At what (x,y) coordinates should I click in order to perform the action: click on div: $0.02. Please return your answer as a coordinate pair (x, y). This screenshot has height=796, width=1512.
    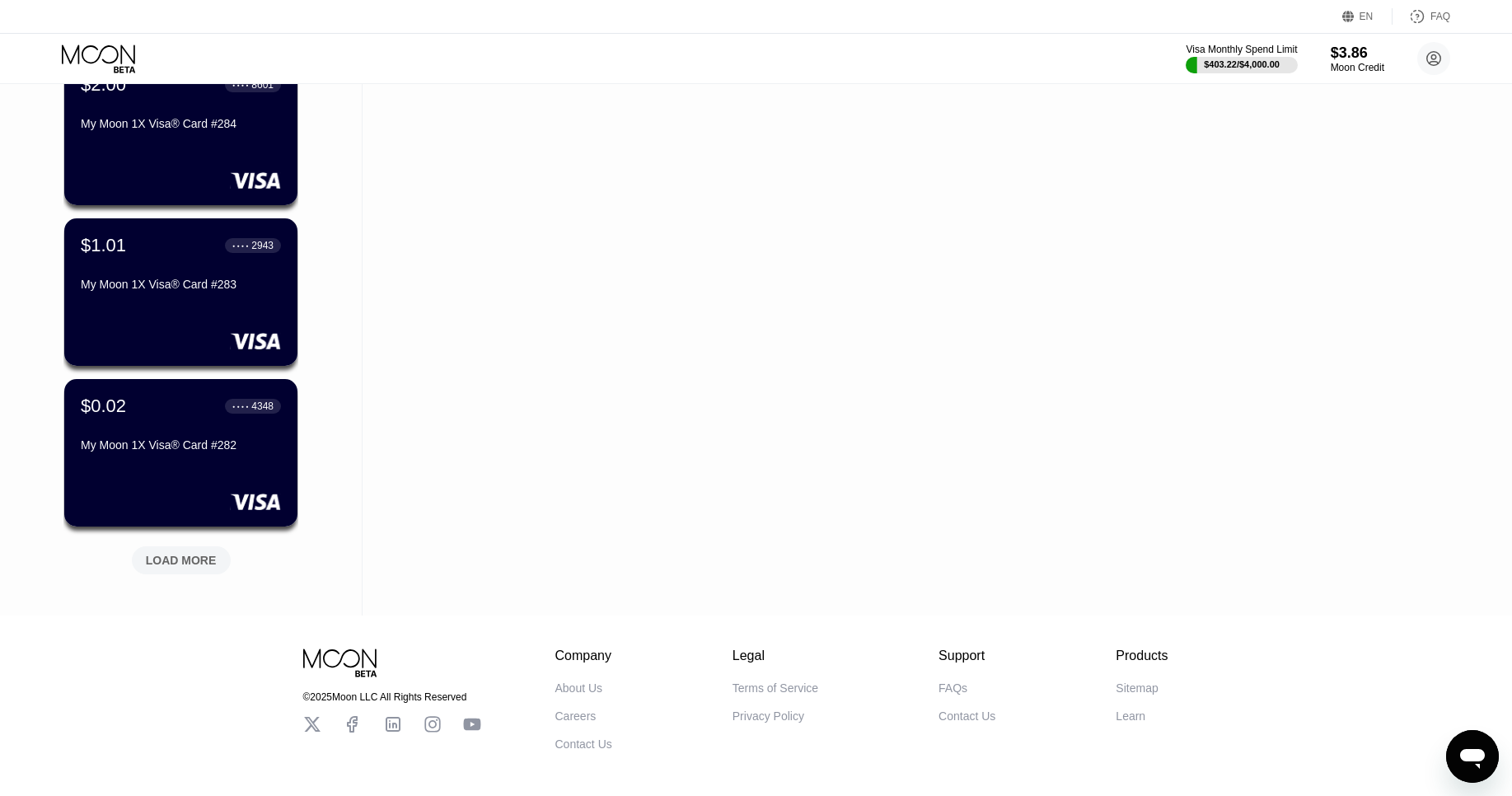
    Looking at the image, I should click on (103, 406).